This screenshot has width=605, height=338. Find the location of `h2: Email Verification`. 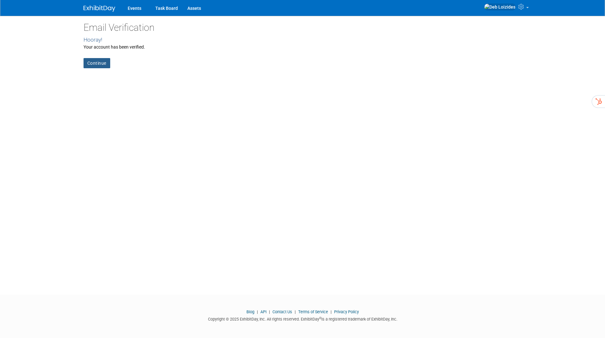

h2: Email Verification is located at coordinates (303, 27).